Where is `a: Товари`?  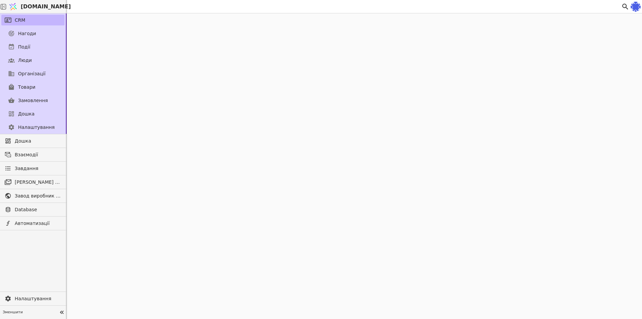
a: Товари is located at coordinates (33, 87).